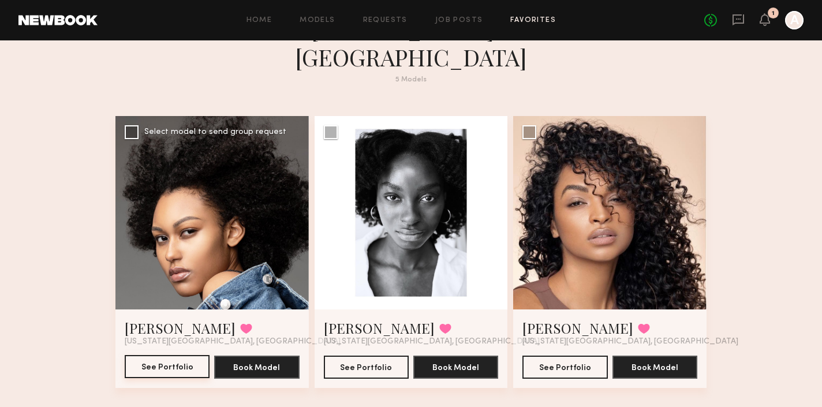 The height and width of the screenshot is (407, 822). I want to click on div: Select model to send group request, so click(215, 132).